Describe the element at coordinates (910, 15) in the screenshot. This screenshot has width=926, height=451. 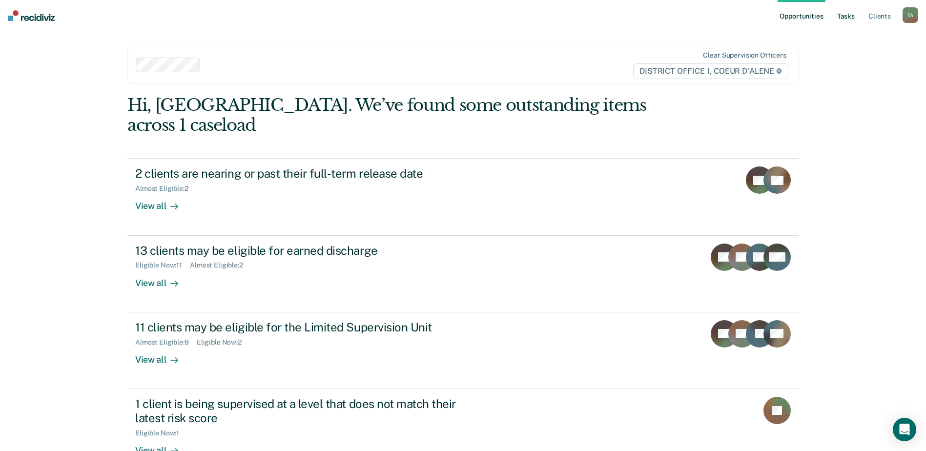
I see `button: TA` at that location.